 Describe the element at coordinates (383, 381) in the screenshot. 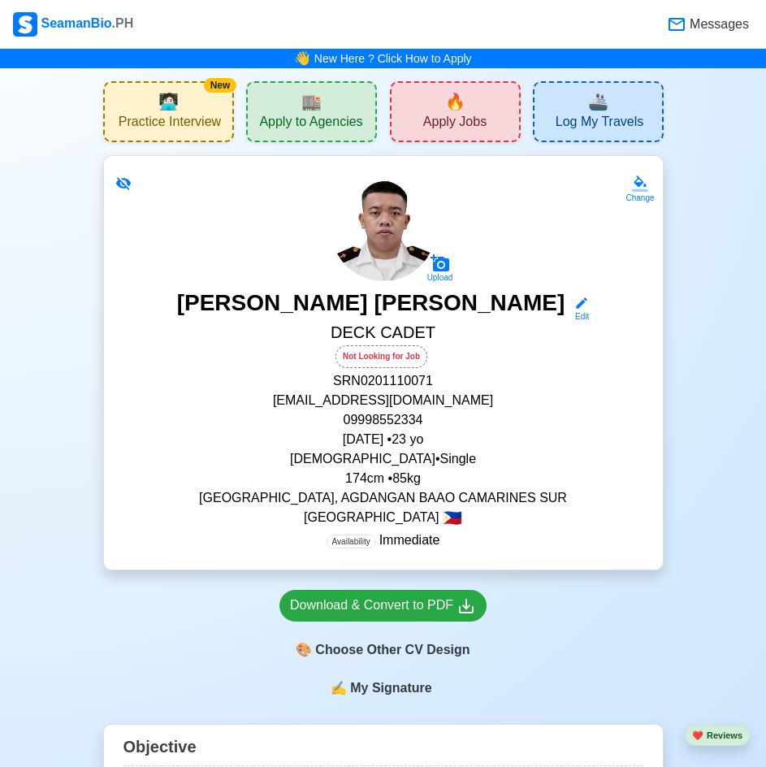

I see `p: SRN 0201110071` at that location.